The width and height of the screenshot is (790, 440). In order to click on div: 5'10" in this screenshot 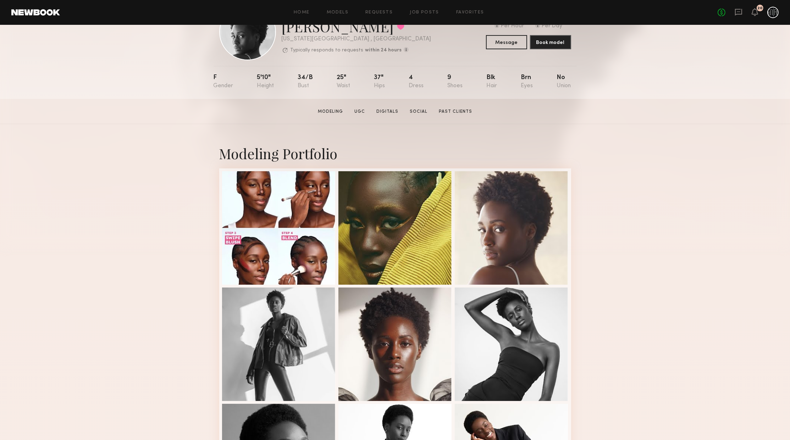, I will do `click(266, 82)`.